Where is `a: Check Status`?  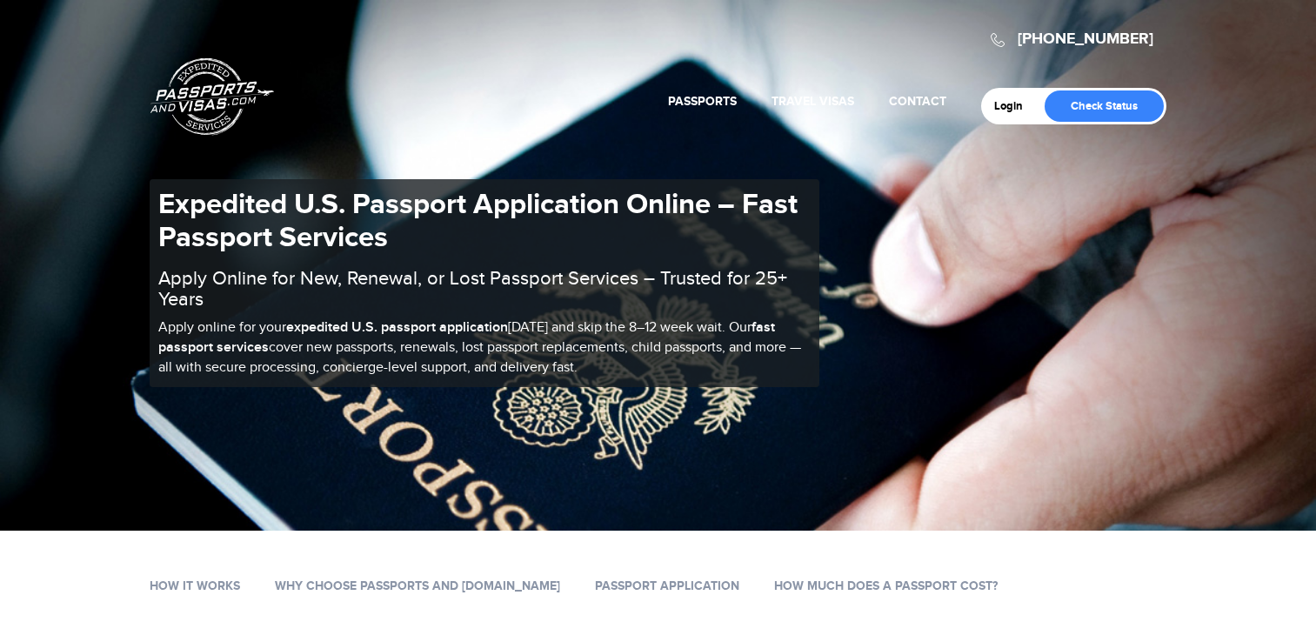
a: Check Status is located at coordinates (1104, 106).